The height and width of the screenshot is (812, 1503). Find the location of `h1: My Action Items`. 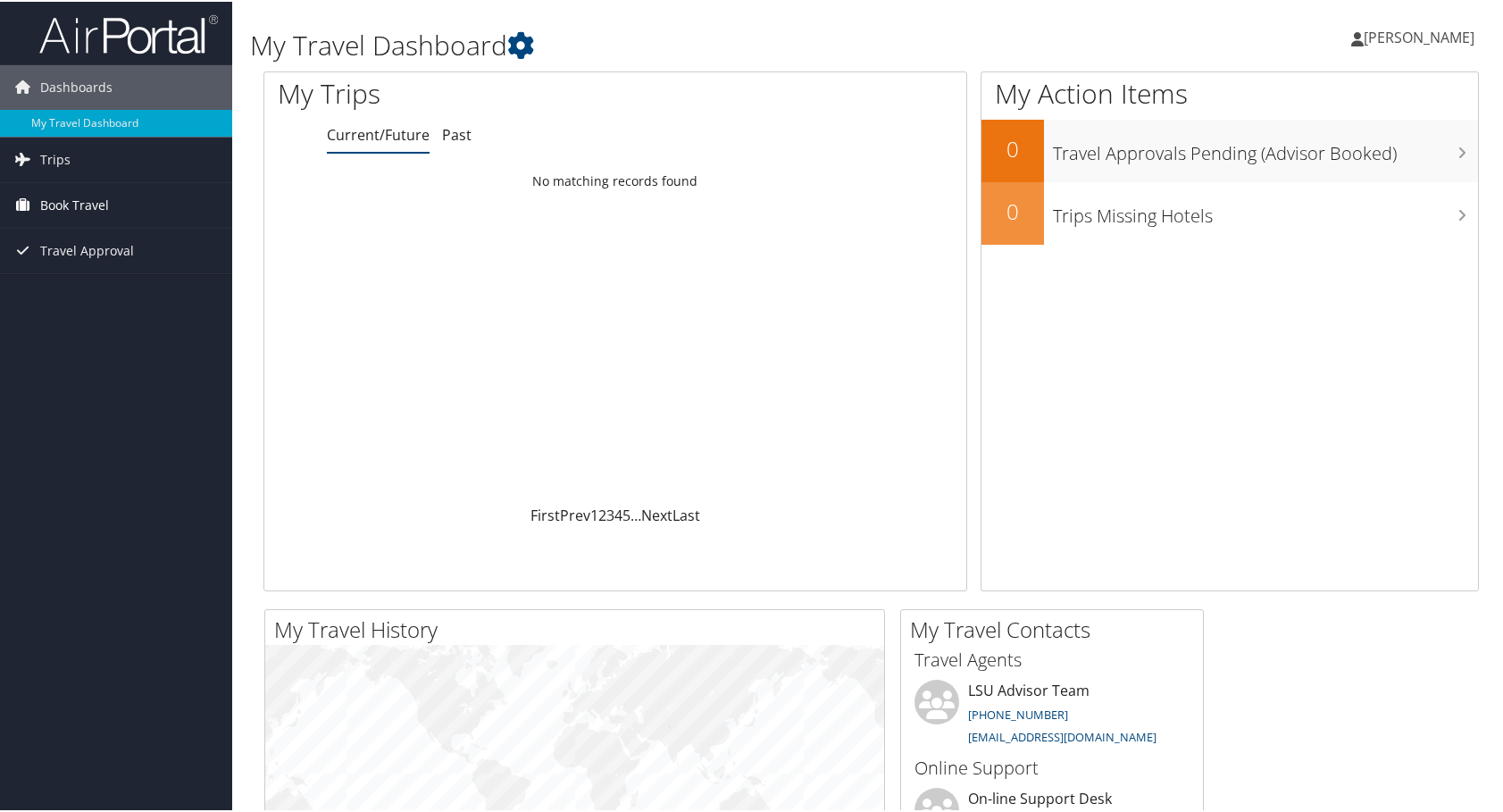

h1: My Action Items is located at coordinates (1229, 92).